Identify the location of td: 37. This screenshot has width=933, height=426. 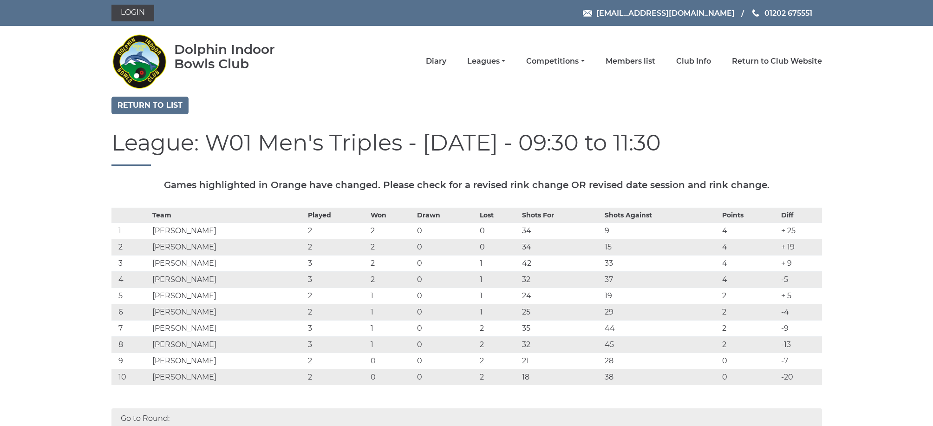
(661, 279).